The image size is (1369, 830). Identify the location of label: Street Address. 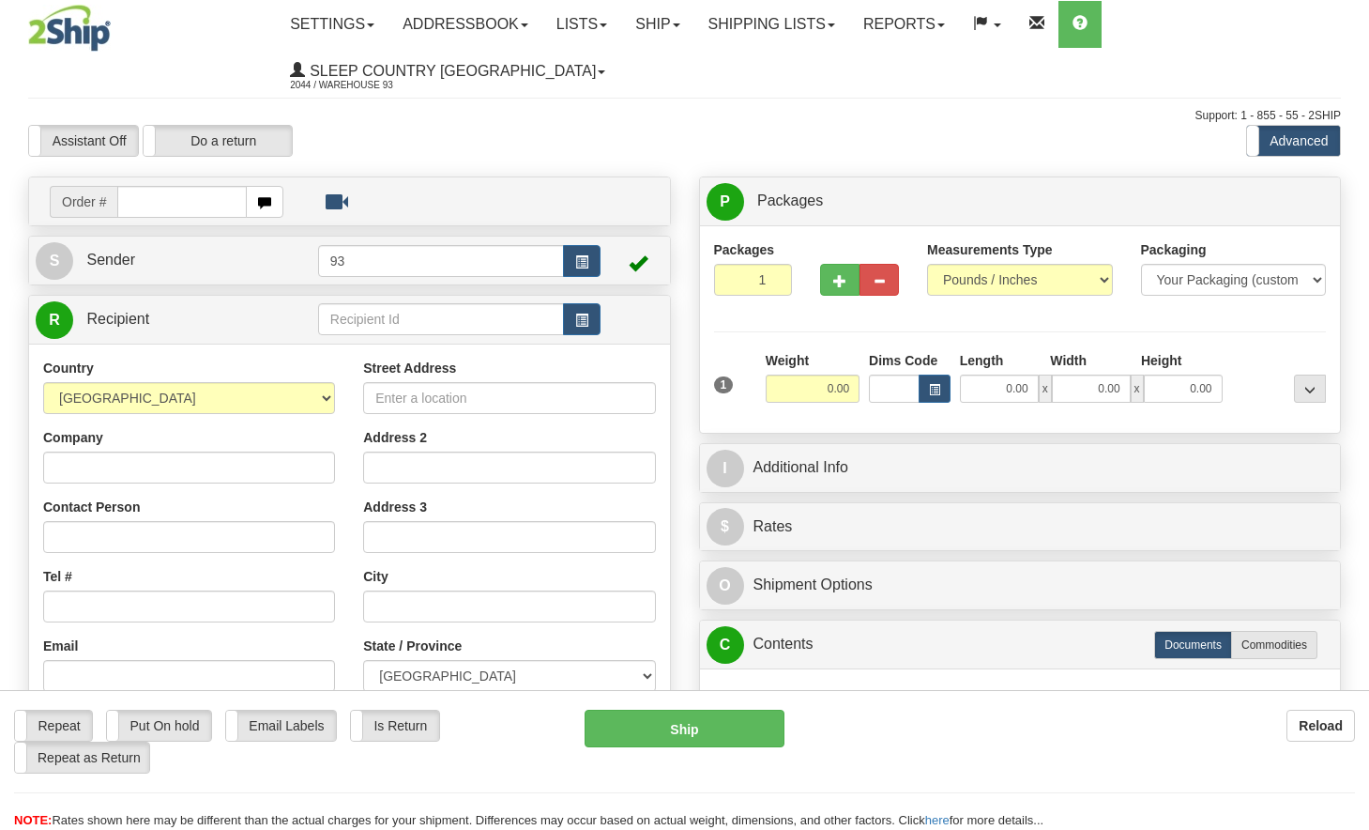
(409, 368).